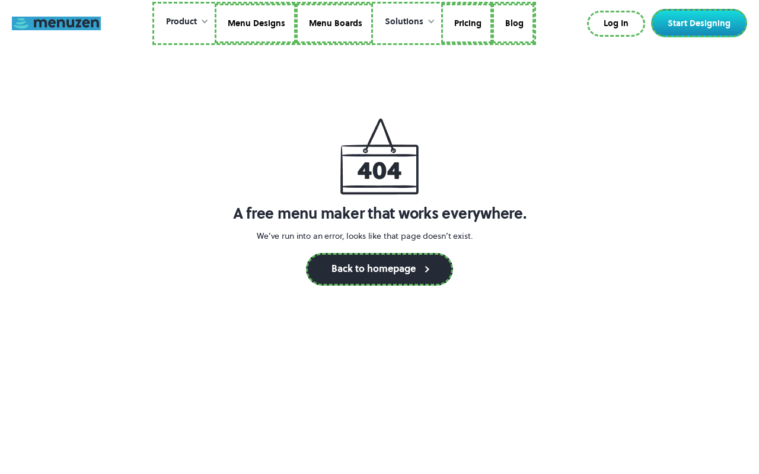 Image resolution: width=759 pixels, height=474 pixels. Describe the element at coordinates (466, 24) in the screenshot. I see `a: Pricing` at that location.